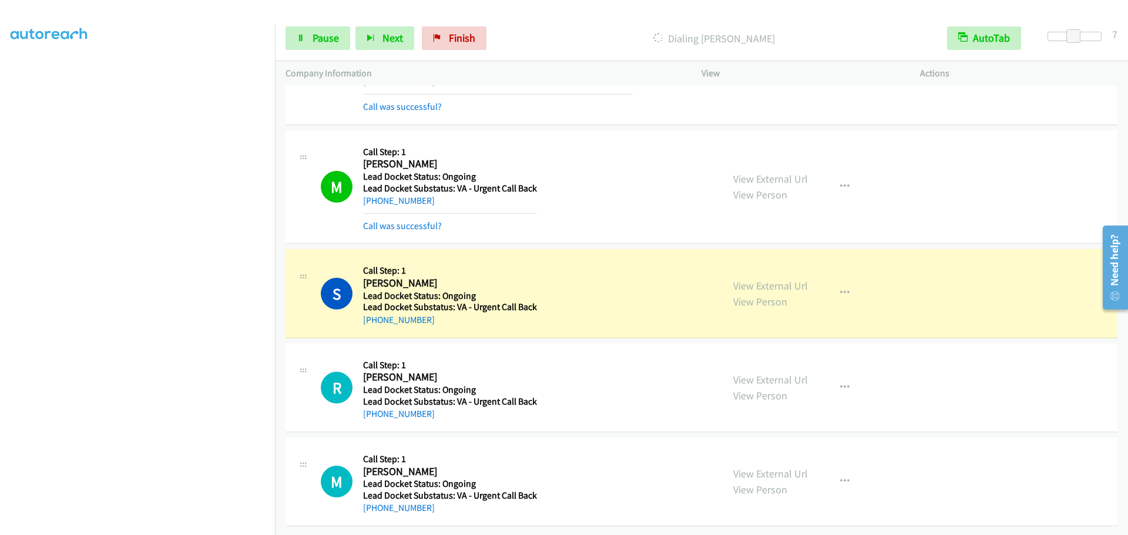  Describe the element at coordinates (337, 388) in the screenshot. I see `h1: R` at that location.